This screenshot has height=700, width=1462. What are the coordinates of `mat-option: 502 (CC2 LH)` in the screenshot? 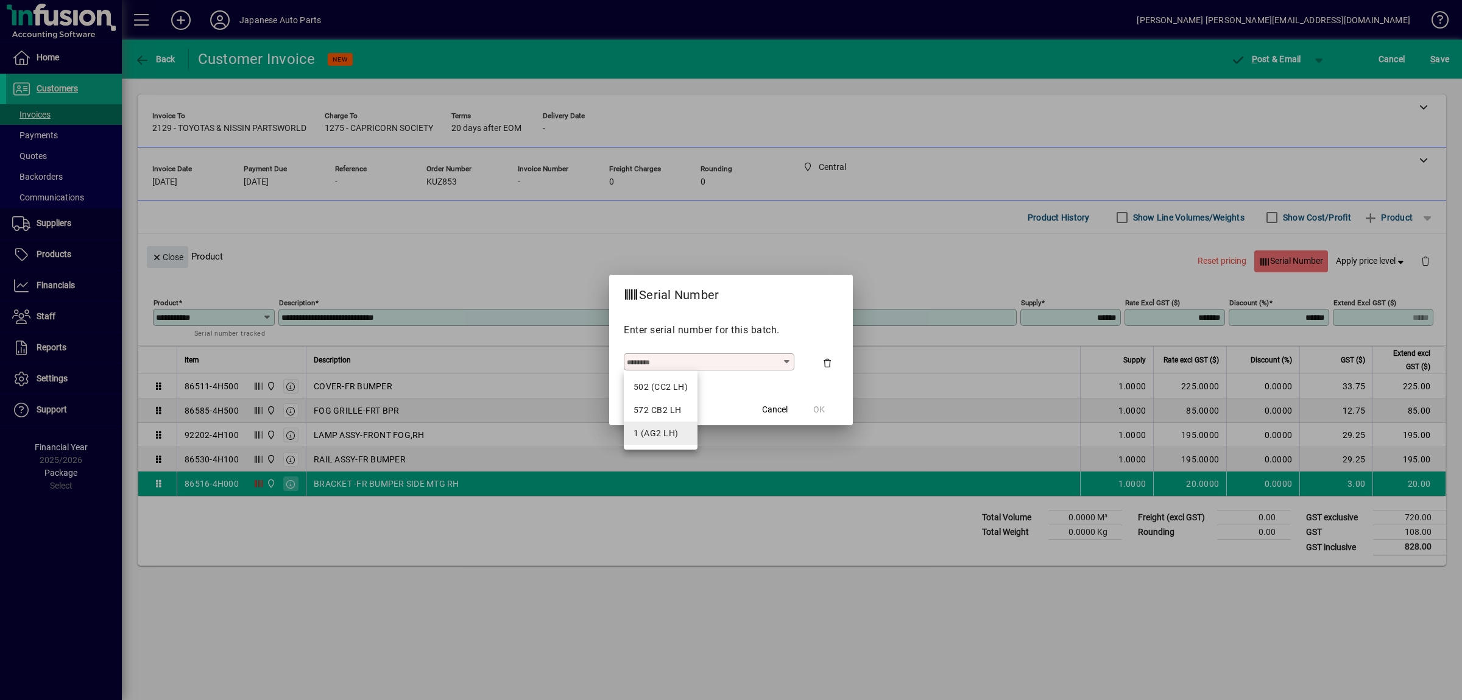 It's located at (660, 387).